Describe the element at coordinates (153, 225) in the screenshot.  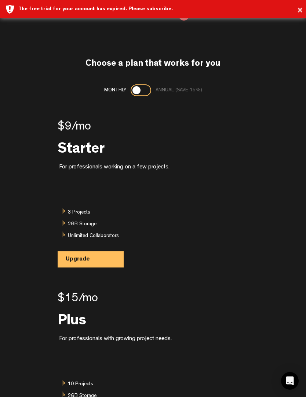
I see `div: 2GB Storage` at that location.